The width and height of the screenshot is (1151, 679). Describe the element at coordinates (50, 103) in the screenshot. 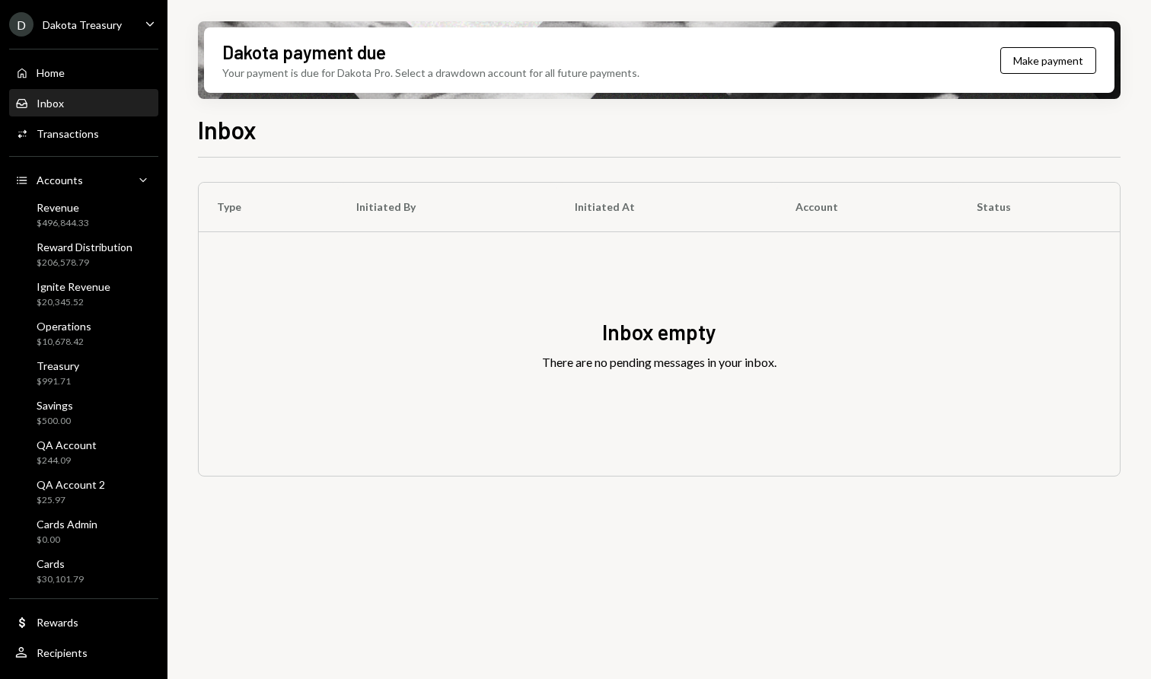

I see `div: Inbox` at that location.